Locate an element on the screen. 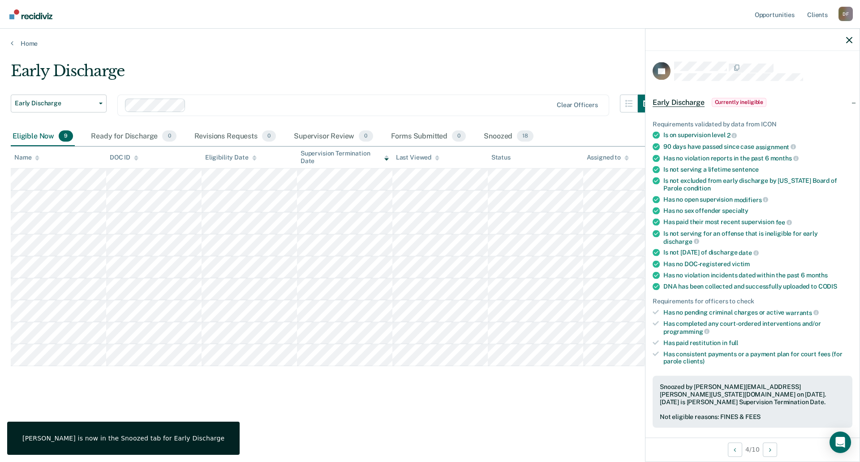 The height and width of the screenshot is (462, 860). span: victim is located at coordinates (741, 263).